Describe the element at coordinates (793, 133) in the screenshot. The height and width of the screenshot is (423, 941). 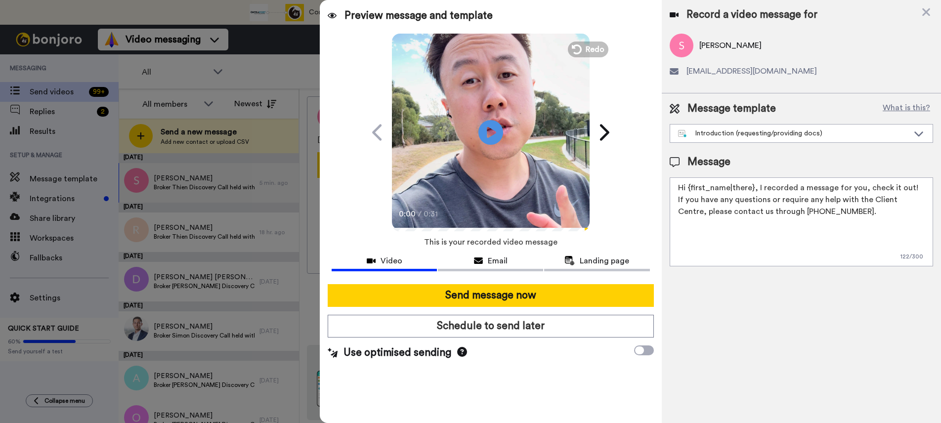
I see `div: Introduction (requesting/providing docs)` at that location.